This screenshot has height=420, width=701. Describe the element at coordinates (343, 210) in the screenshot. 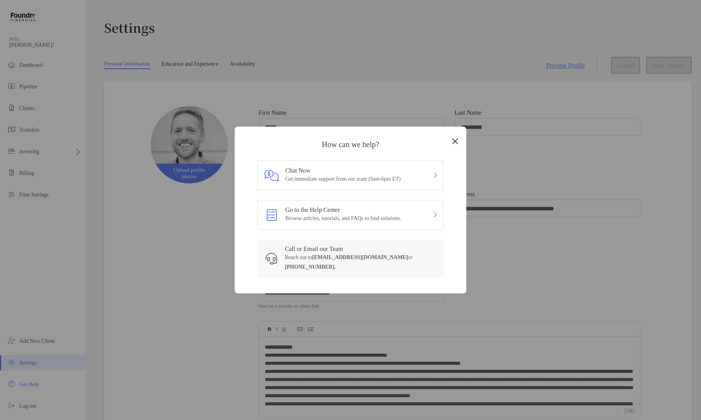

I see `h3: Go to the Help Center` at that location.